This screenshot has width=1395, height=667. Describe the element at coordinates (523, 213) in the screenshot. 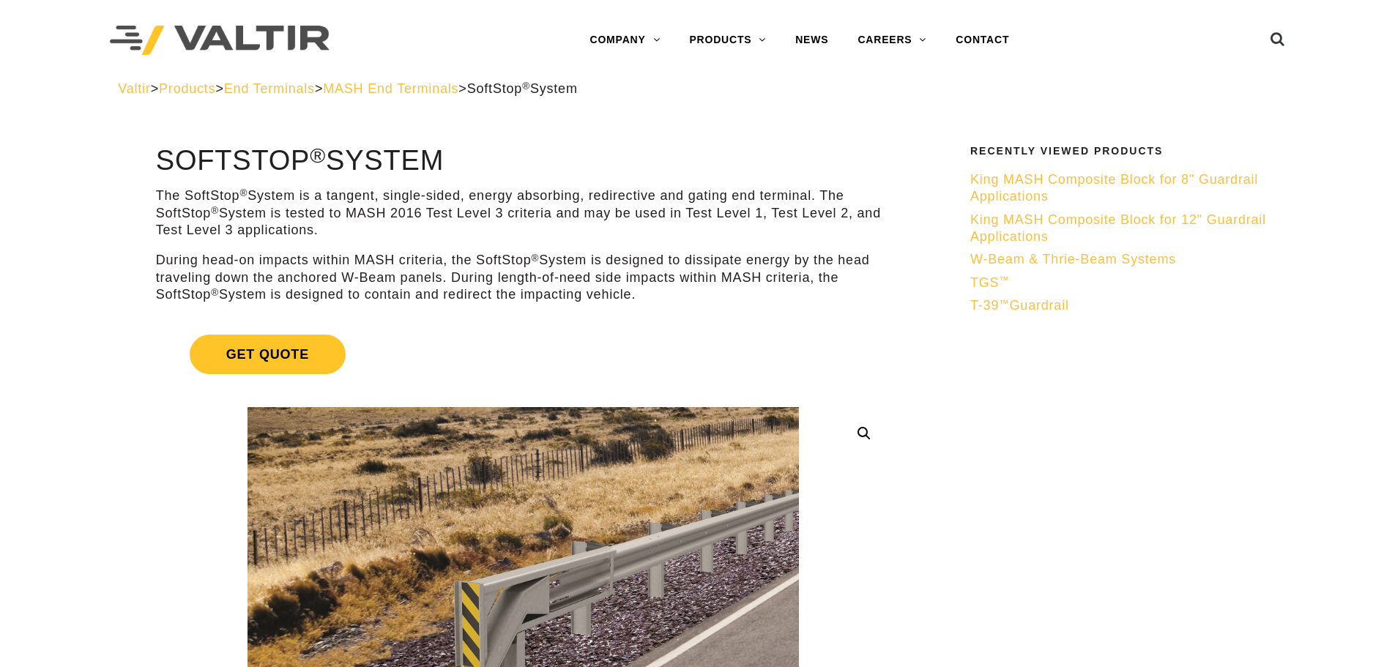

I see `p: The SoftStop System is a tangent, single-sided, energy absorbing, redirective and gating end term...` at that location.